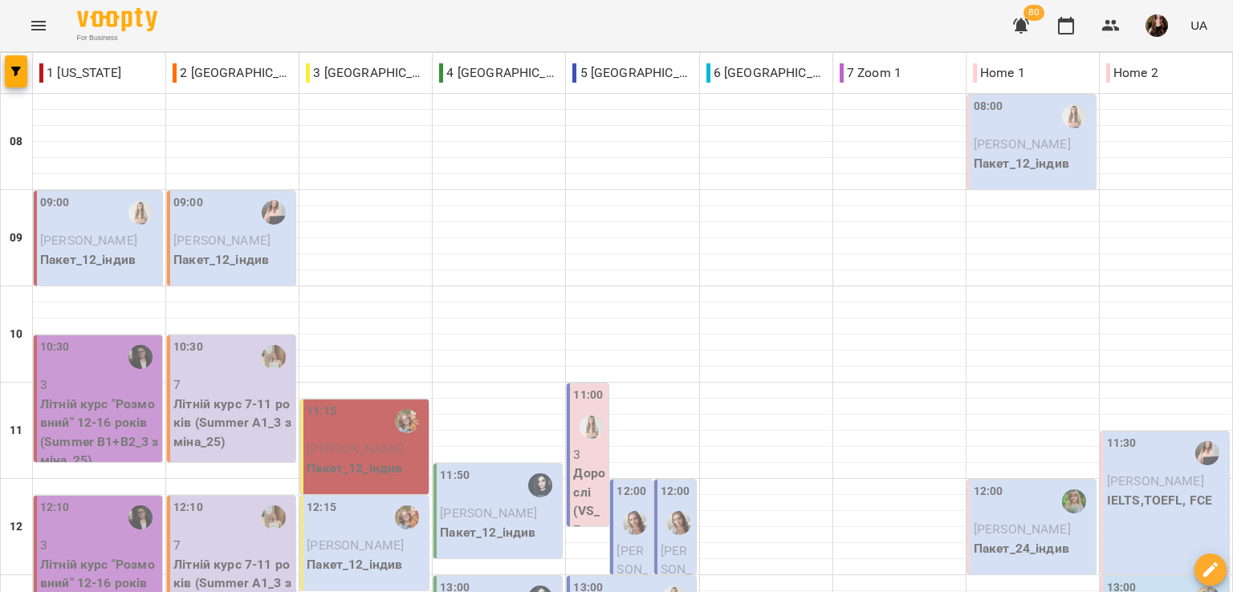  Describe the element at coordinates (1132, 73) in the screenshot. I see `p: Home 2` at that location.